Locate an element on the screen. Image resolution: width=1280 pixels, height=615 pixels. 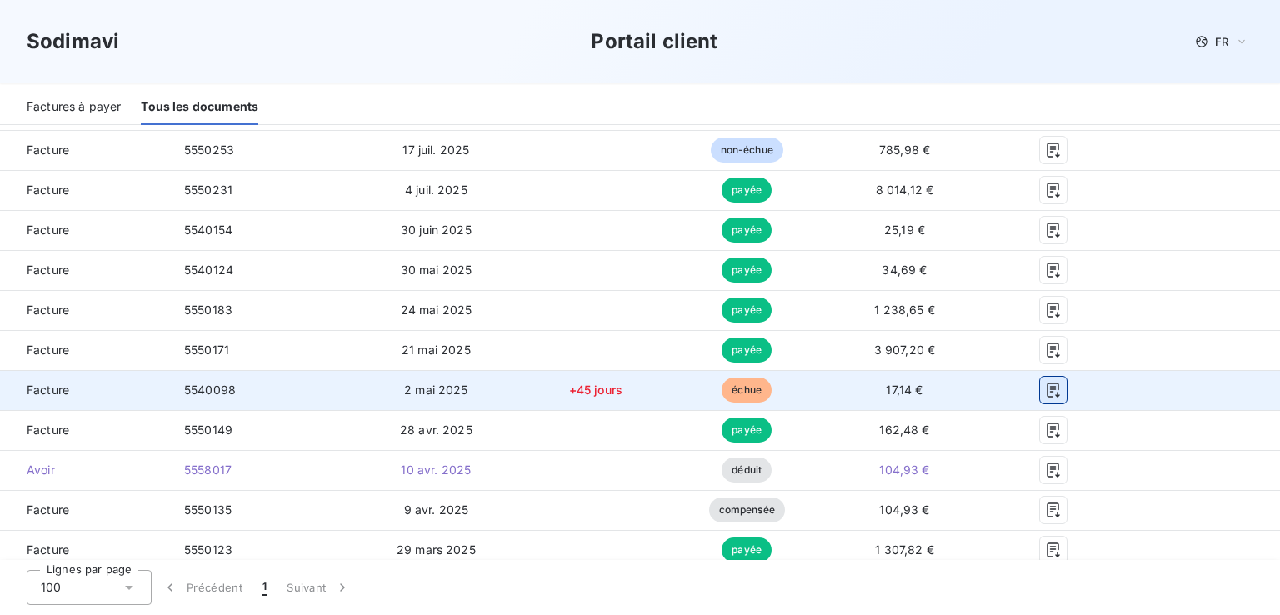
div: Tous les documents is located at coordinates (199, 108).